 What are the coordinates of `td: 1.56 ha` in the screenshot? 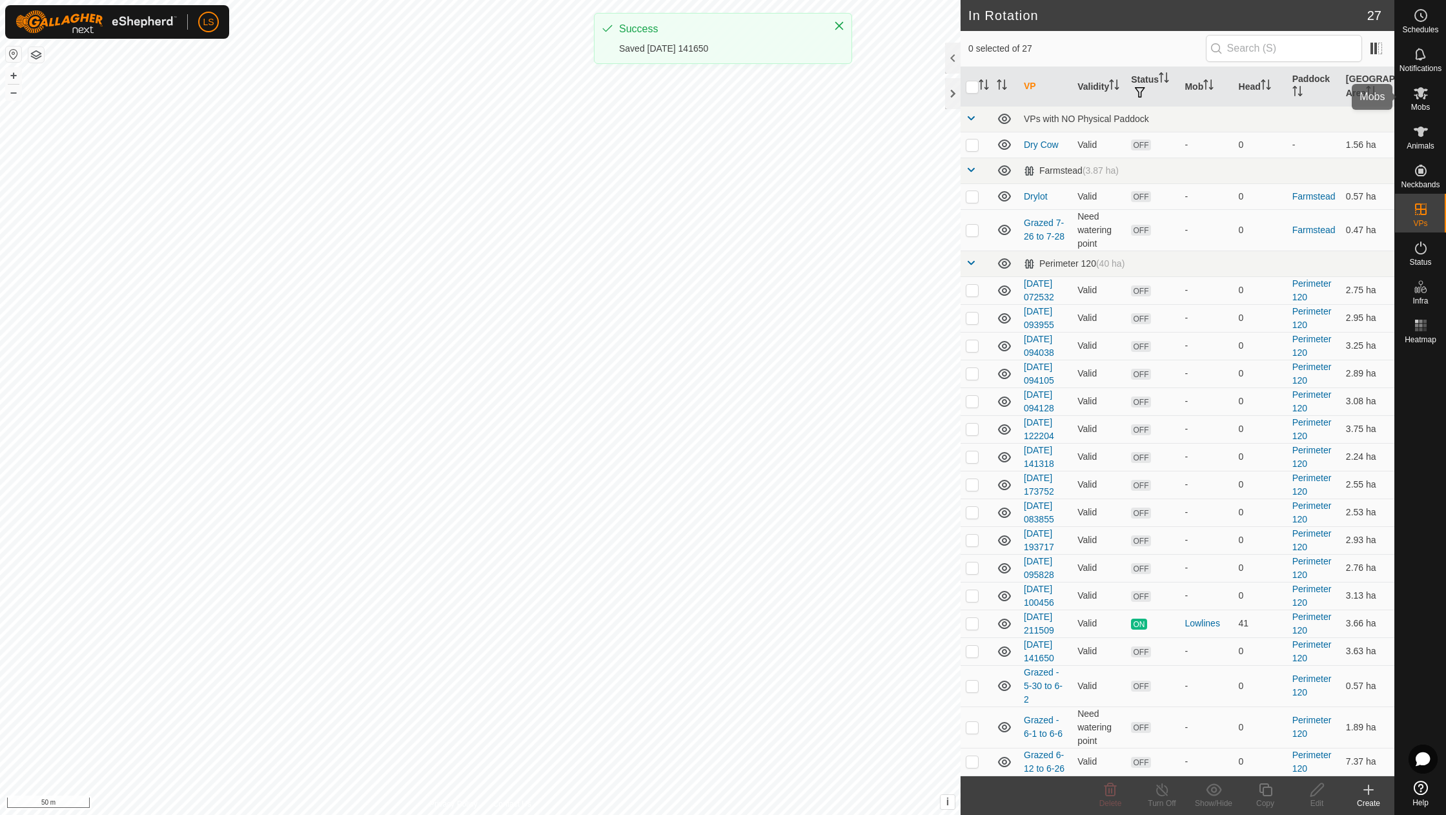 It's located at (1367, 145).